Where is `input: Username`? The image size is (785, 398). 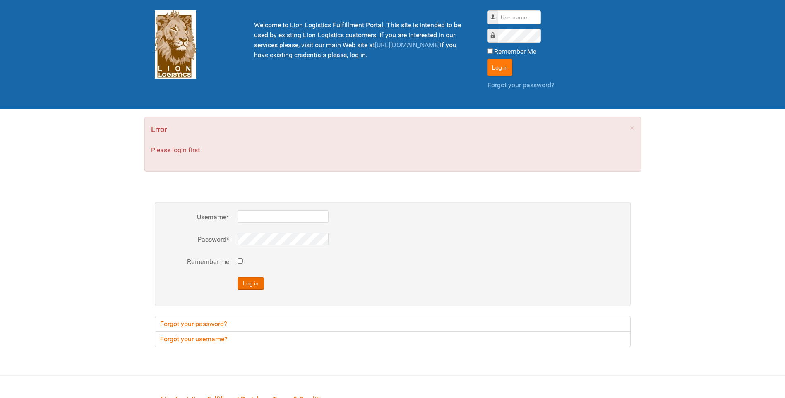 input: Username is located at coordinates (519, 17).